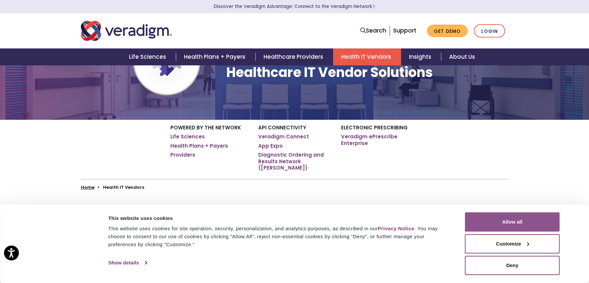  What do you see at coordinates (380, 139) in the screenshot?
I see `a: Veradigm ePrescribe Enterprise` at bounding box center [380, 139].